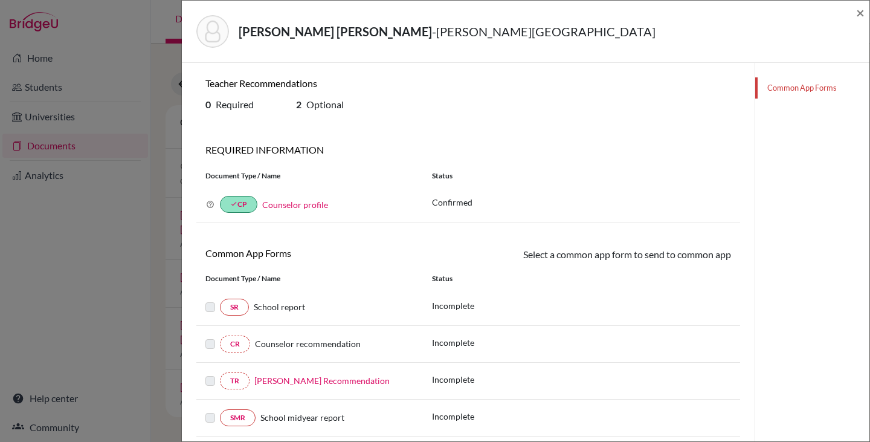  I want to click on a: TR, so click(234, 381).